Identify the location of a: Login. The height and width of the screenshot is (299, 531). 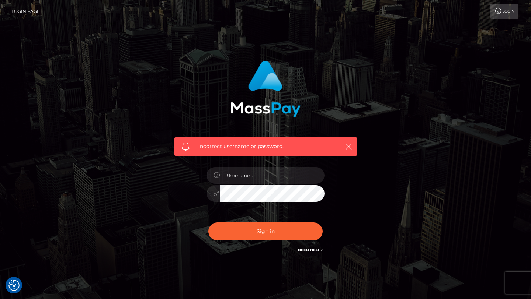
(504, 11).